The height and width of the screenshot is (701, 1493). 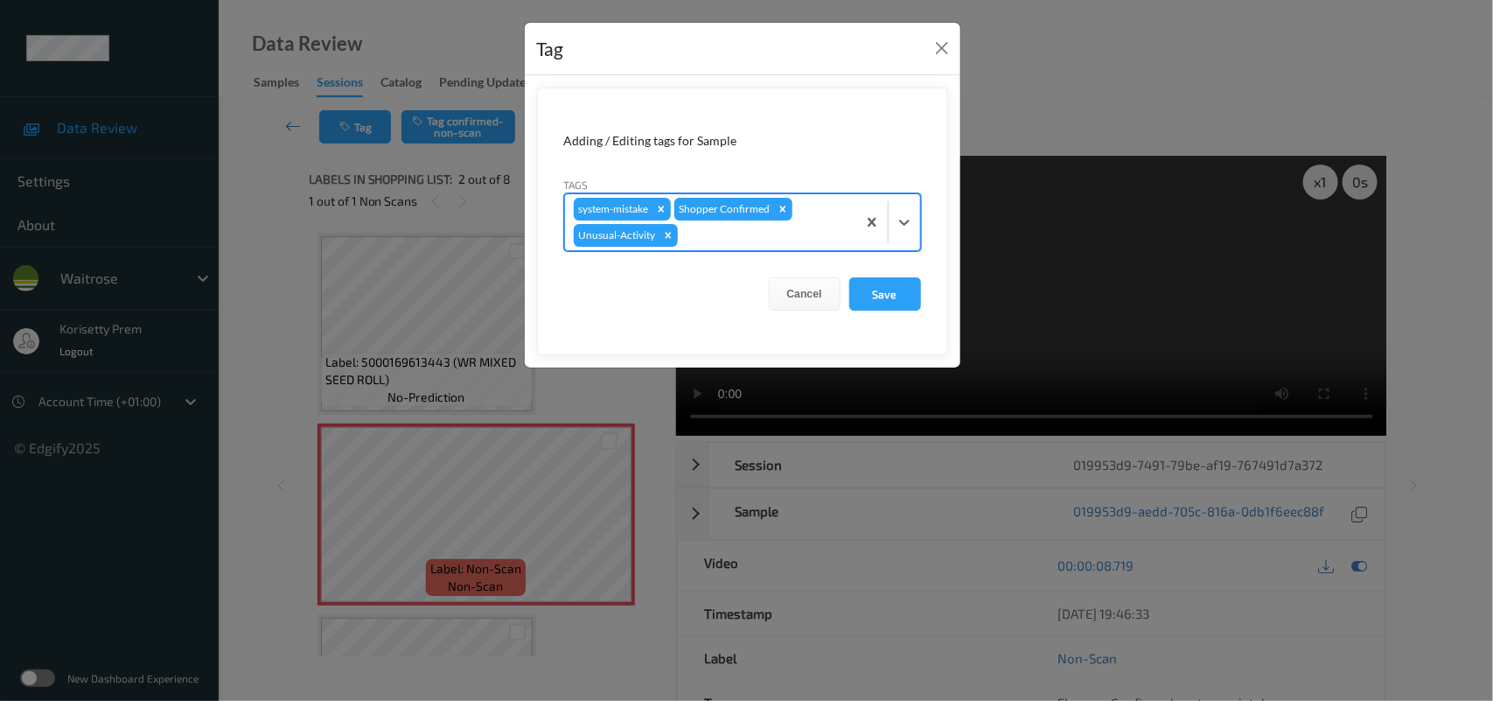 What do you see at coordinates (783, 209) in the screenshot?
I see `div: Remove Shopper Confirmed` at bounding box center [783, 209].